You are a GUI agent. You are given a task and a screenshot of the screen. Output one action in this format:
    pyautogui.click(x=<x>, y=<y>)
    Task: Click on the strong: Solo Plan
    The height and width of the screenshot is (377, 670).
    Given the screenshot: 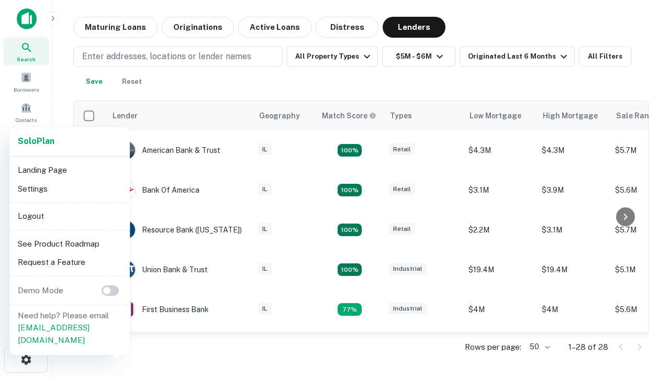 What is the action you would take?
    pyautogui.click(x=36, y=141)
    